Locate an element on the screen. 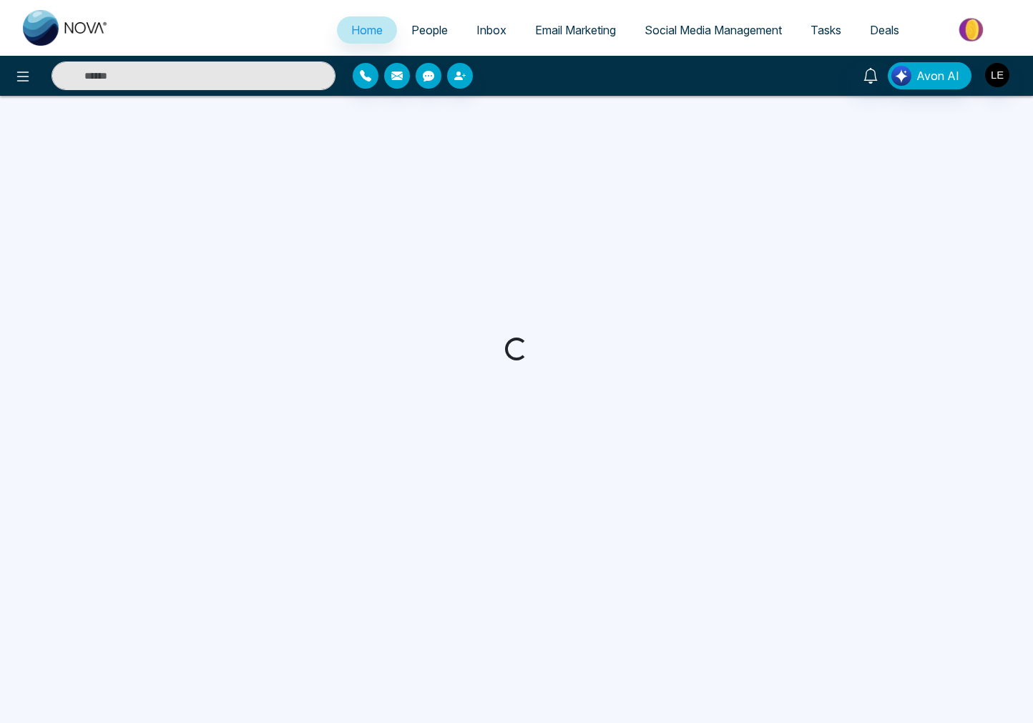 The width and height of the screenshot is (1033, 723). a: Tasks is located at coordinates (826, 30).